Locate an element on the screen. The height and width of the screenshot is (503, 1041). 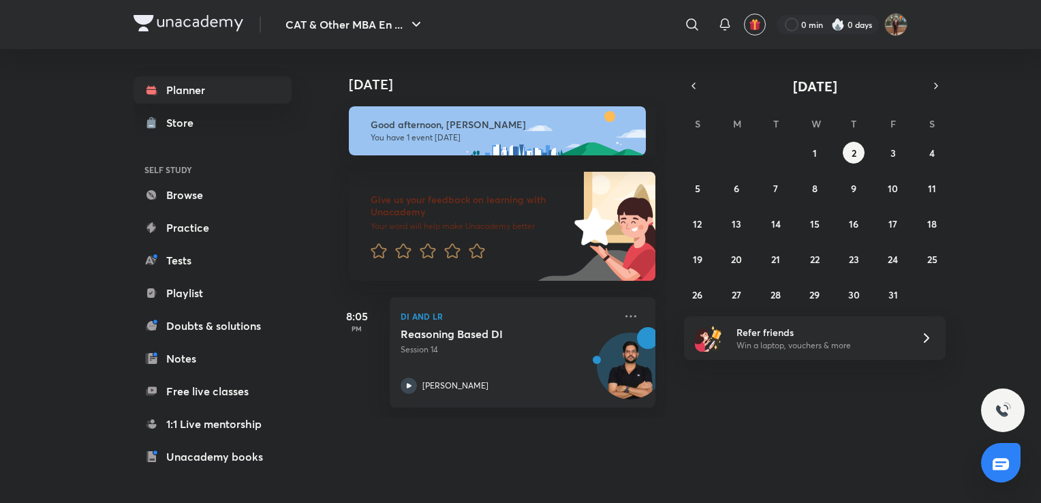
button: October 13, 2025 is located at coordinates (737, 224).